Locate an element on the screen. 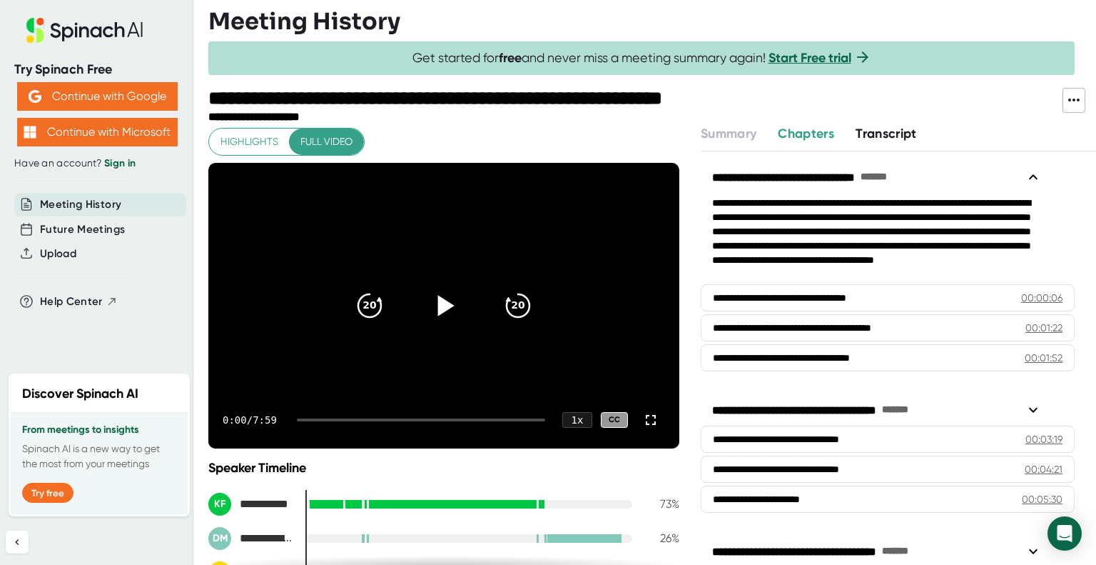  span: Help Center is located at coordinates (71, 301).